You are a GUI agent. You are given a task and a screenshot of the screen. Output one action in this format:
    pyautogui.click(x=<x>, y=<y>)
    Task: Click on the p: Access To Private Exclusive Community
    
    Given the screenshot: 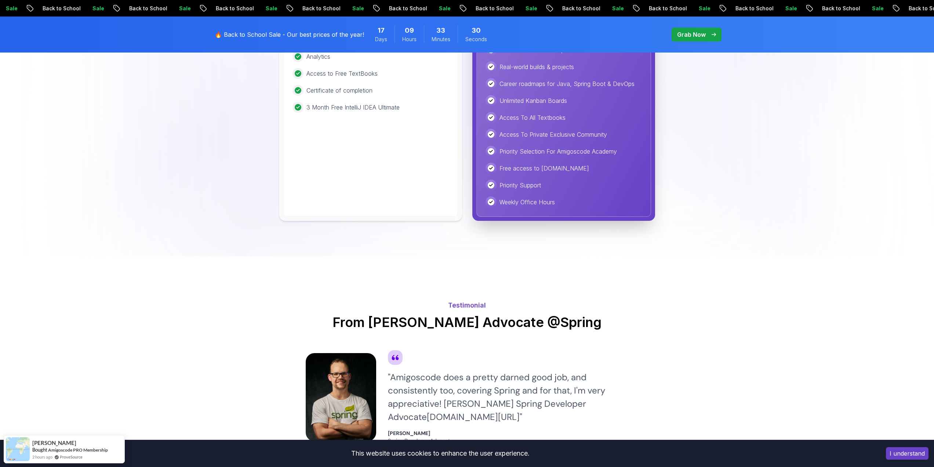 What is the action you would take?
    pyautogui.click(x=553, y=134)
    